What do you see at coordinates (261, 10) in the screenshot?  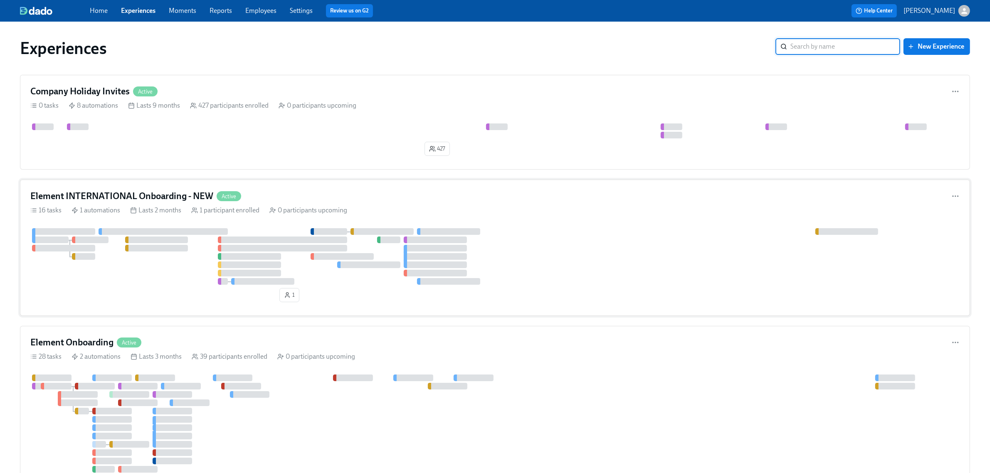 I see `a: Employees` at bounding box center [261, 10].